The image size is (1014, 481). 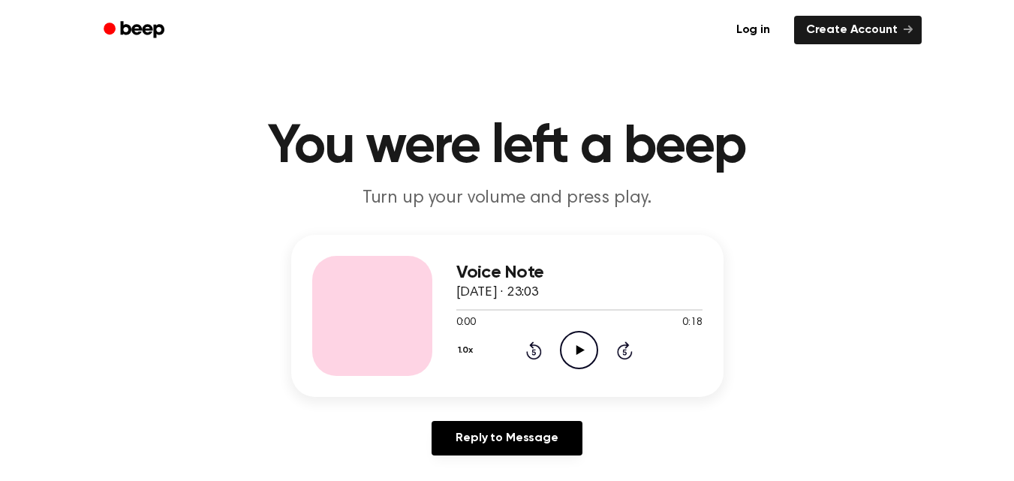 What do you see at coordinates (507, 439) in the screenshot?
I see `a: Reply to Message` at bounding box center [507, 439].